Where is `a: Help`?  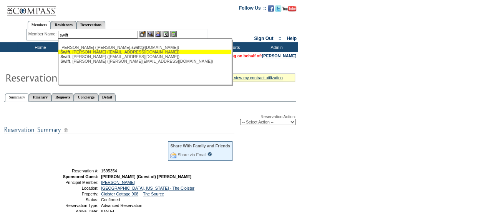 a: Help is located at coordinates (292, 38).